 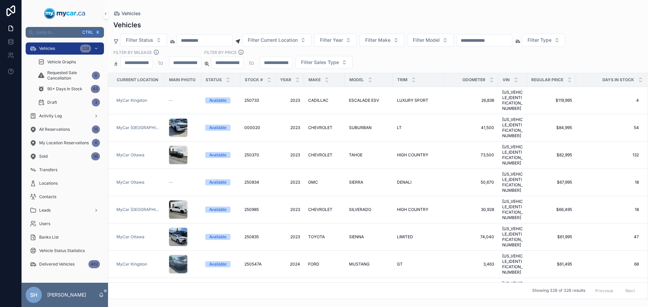 What do you see at coordinates (258, 183) in the screenshot?
I see `a: 250834` at bounding box center [258, 183].